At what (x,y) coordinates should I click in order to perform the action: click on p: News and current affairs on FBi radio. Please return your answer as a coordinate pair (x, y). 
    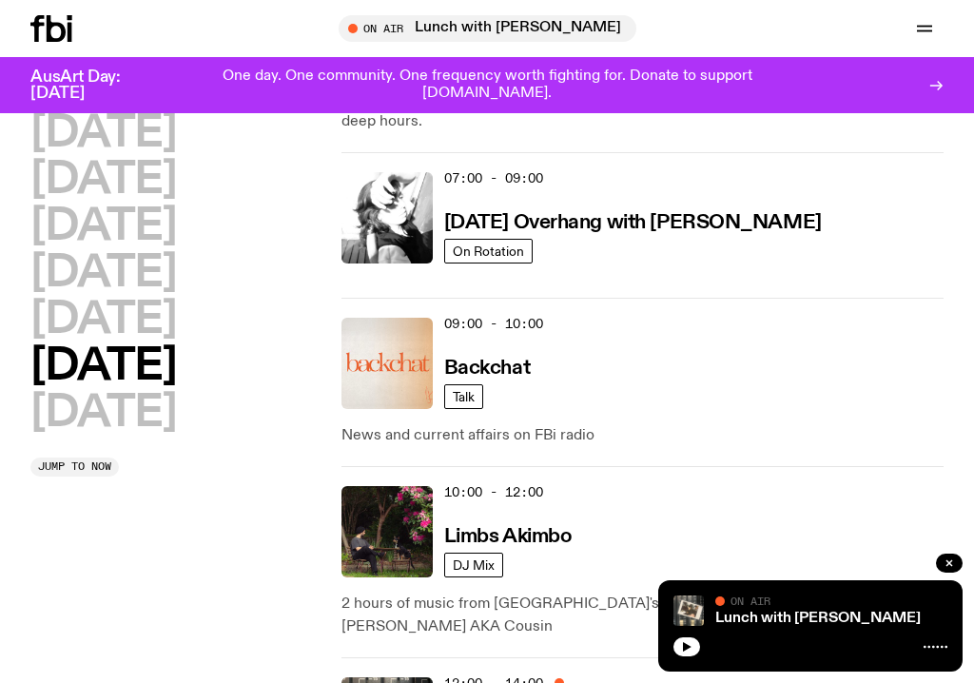
    Looking at the image, I should click on (642, 436).